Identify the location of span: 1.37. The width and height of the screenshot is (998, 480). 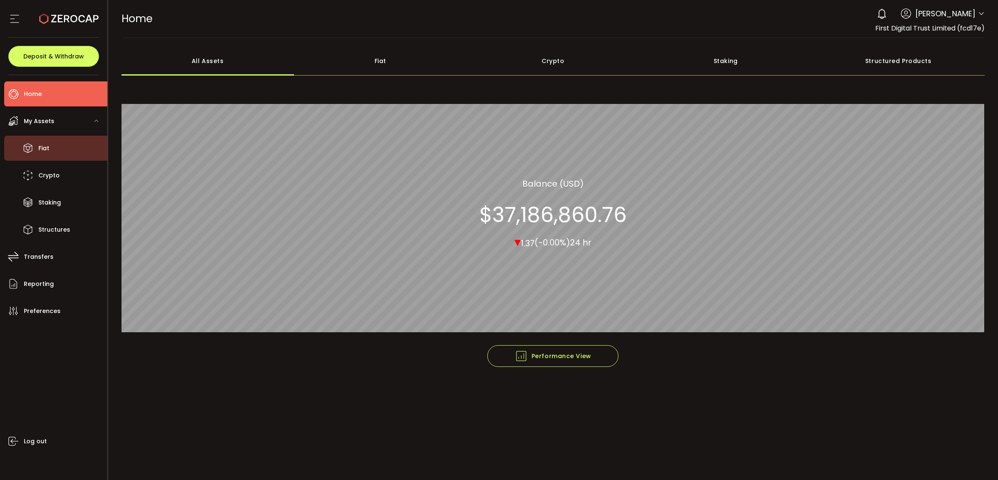
(527, 243).